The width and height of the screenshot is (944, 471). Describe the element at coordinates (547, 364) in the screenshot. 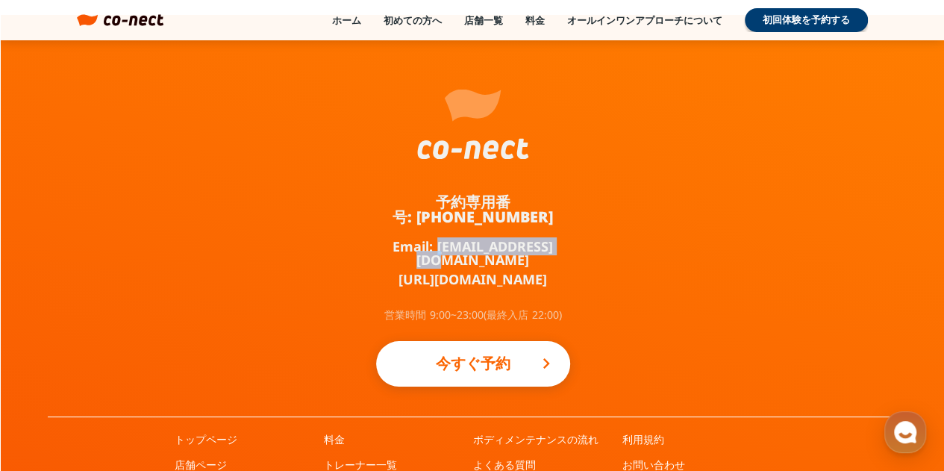

I see `i: keyboard_arrow_right` at that location.